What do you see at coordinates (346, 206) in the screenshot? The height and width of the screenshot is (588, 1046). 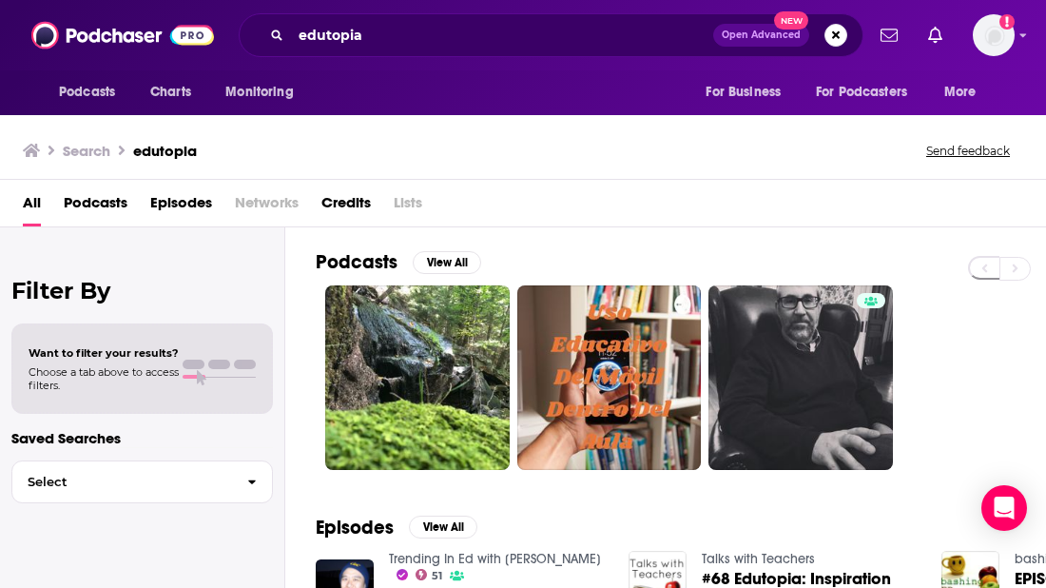 I see `span: Credits` at bounding box center [346, 206].